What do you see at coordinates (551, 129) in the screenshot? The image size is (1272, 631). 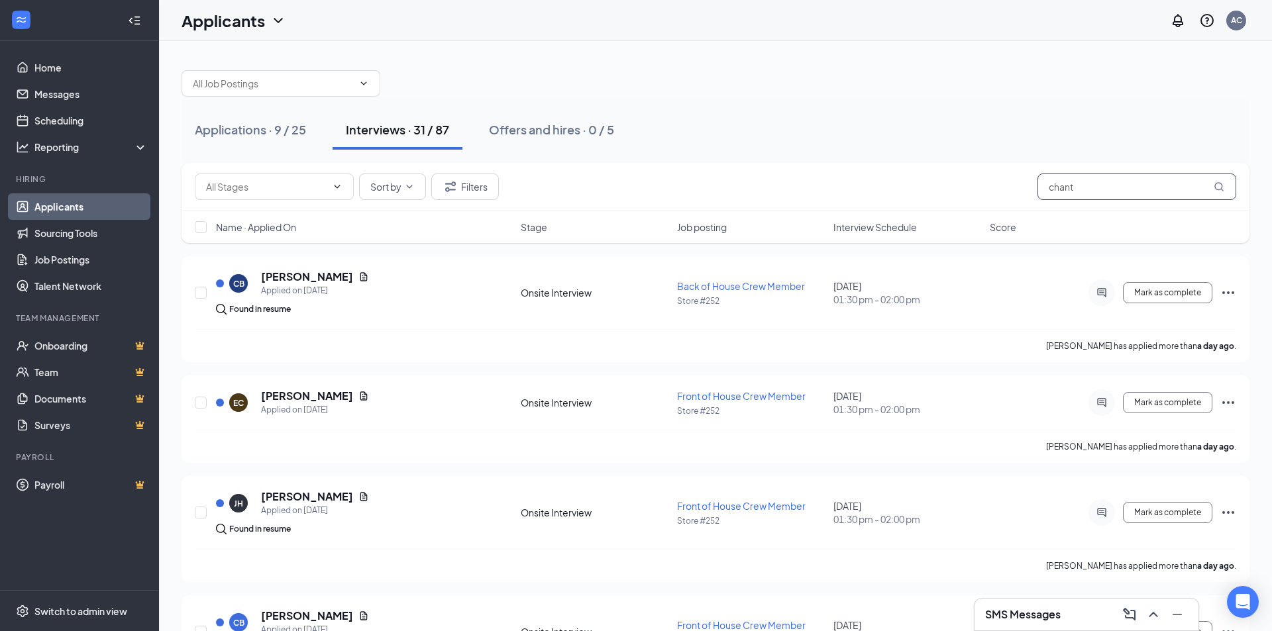 I see `div: Offers and hires · 0 / 5` at bounding box center [551, 129].